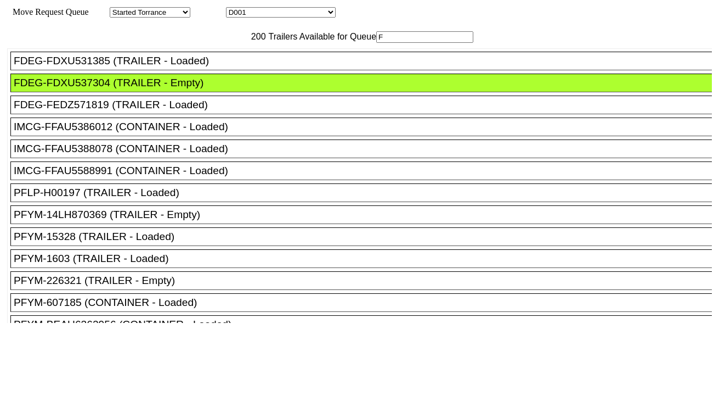 The image size is (719, 418). What do you see at coordinates (366, 149) in the screenshot?
I see `div: IMCG-FFAU5388078 (CONTAINER - Loaded)` at bounding box center [366, 149].